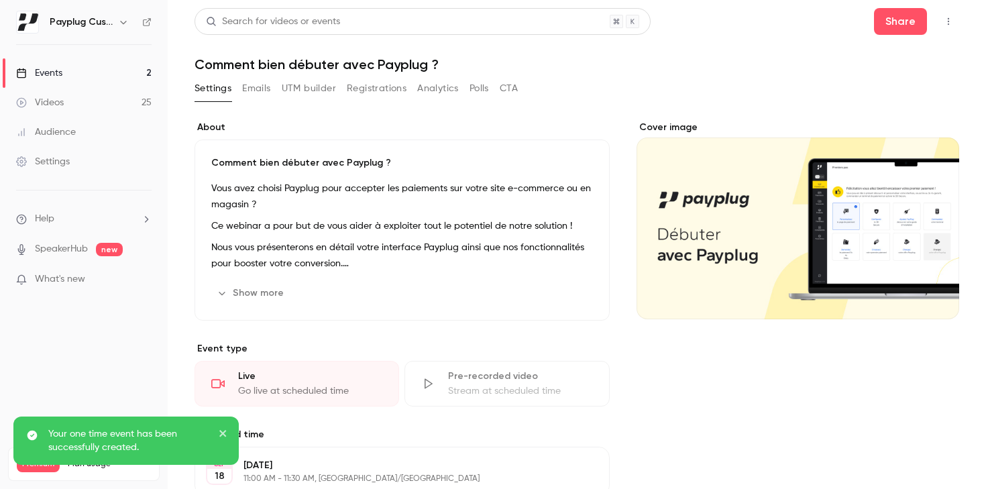 This screenshot has width=986, height=489. What do you see at coordinates (402, 256) in the screenshot?
I see `p: Nous vous présenterons en détail votre interface Payplug ainsi que nos fonctionnalités pour boost...` at bounding box center [402, 256].